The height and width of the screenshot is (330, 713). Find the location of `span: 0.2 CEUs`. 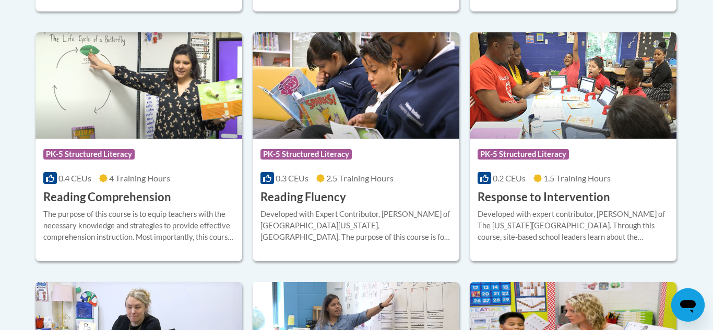

span: 0.2 CEUs is located at coordinates (509, 178).